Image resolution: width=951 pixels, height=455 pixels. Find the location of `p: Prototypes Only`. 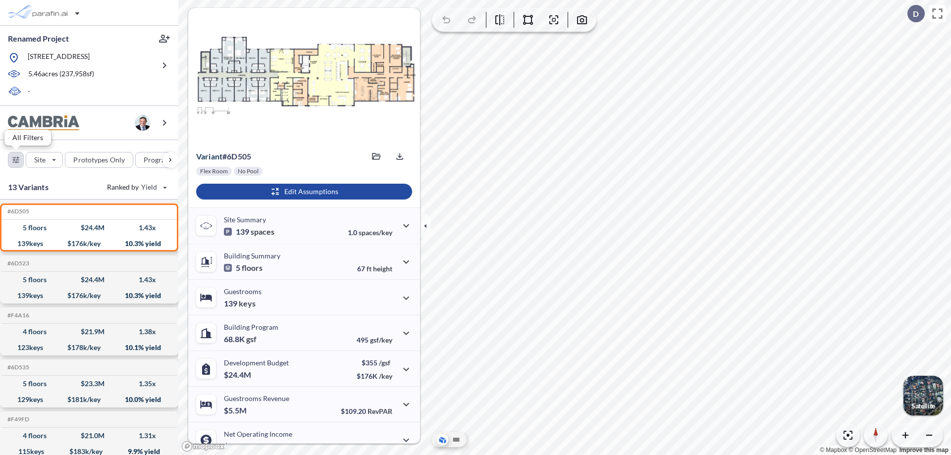

p: Prototypes Only is located at coordinates (99, 160).